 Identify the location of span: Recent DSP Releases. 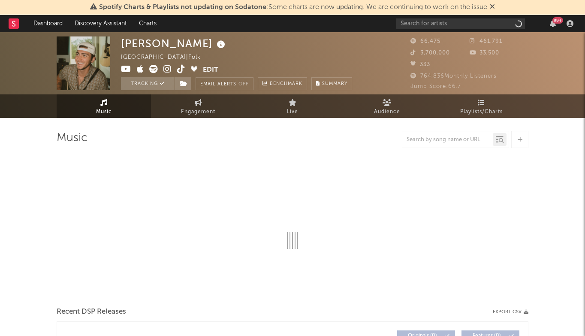
(91, 312).